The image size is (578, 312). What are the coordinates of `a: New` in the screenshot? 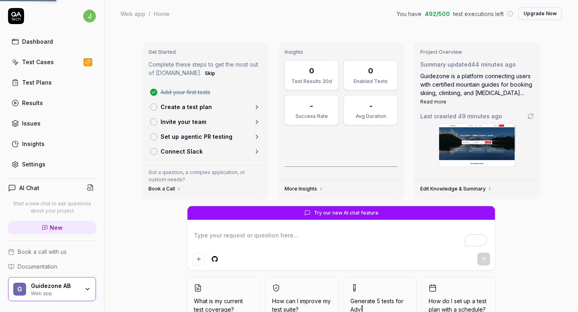 It's located at (52, 228).